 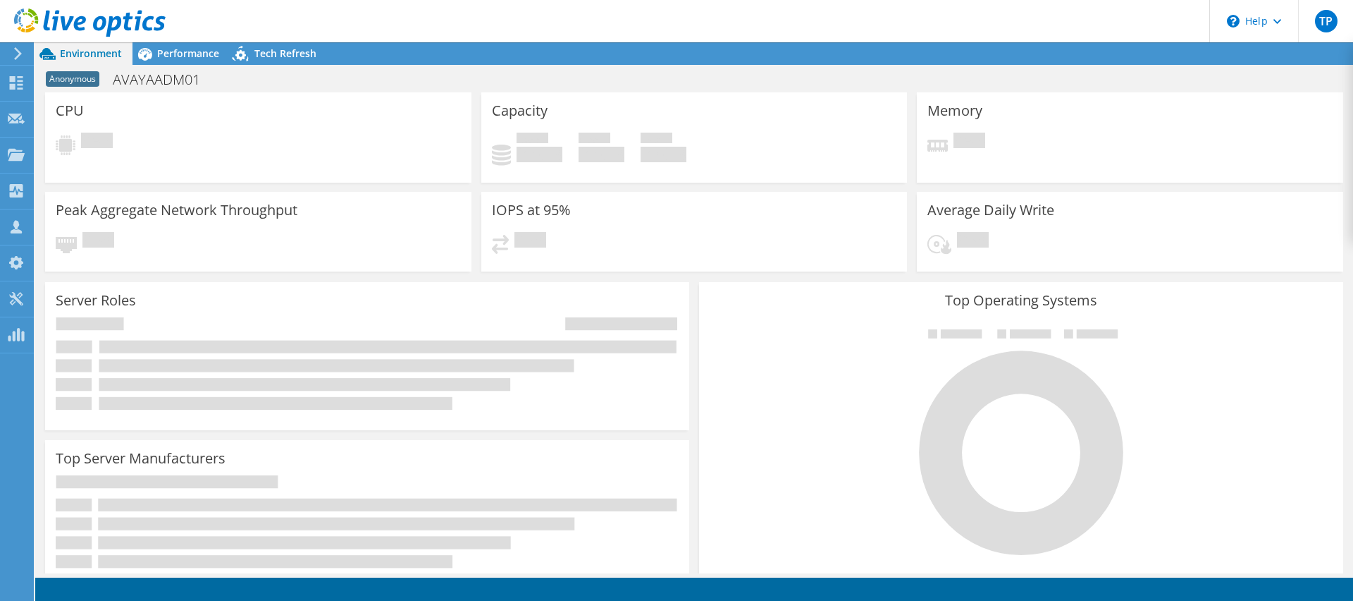 I want to click on span: Used, so click(x=532, y=140).